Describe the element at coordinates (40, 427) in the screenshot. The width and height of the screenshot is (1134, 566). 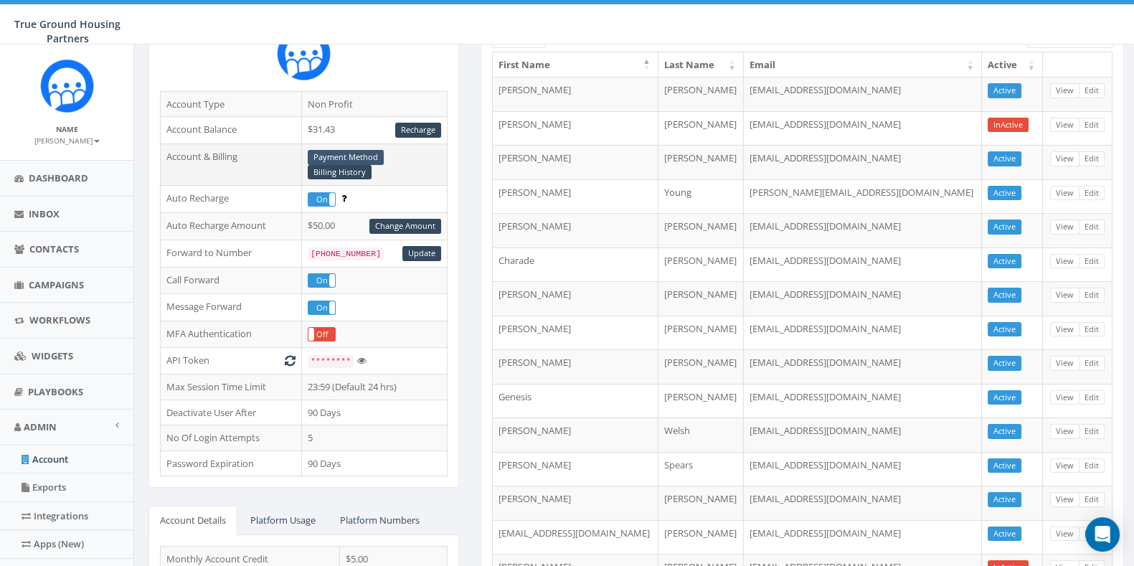
I see `span: Admin` at that location.